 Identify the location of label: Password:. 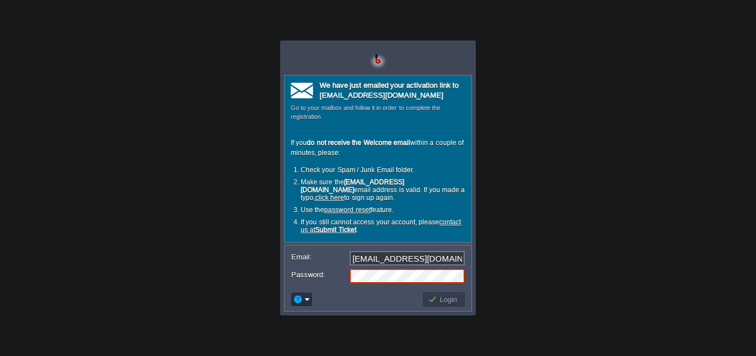
(320, 275).